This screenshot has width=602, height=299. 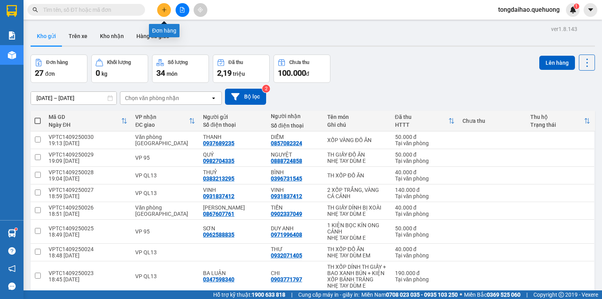 I want to click on div: 0931837412, so click(x=287, y=196).